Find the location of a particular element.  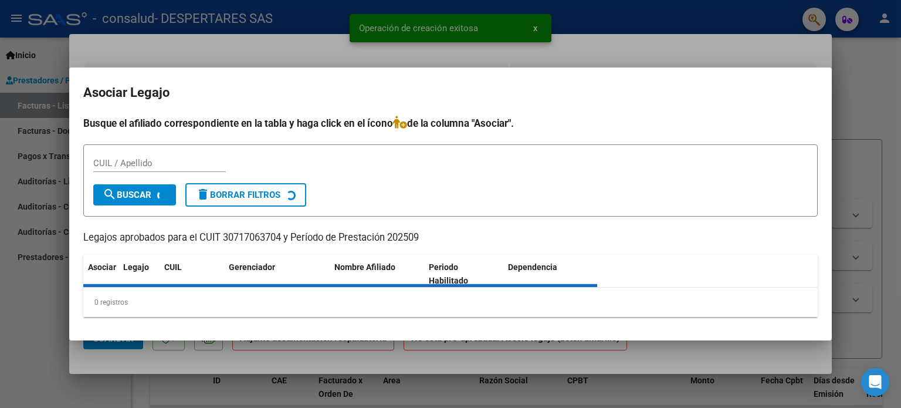

span: Gerenciador is located at coordinates (252, 267).